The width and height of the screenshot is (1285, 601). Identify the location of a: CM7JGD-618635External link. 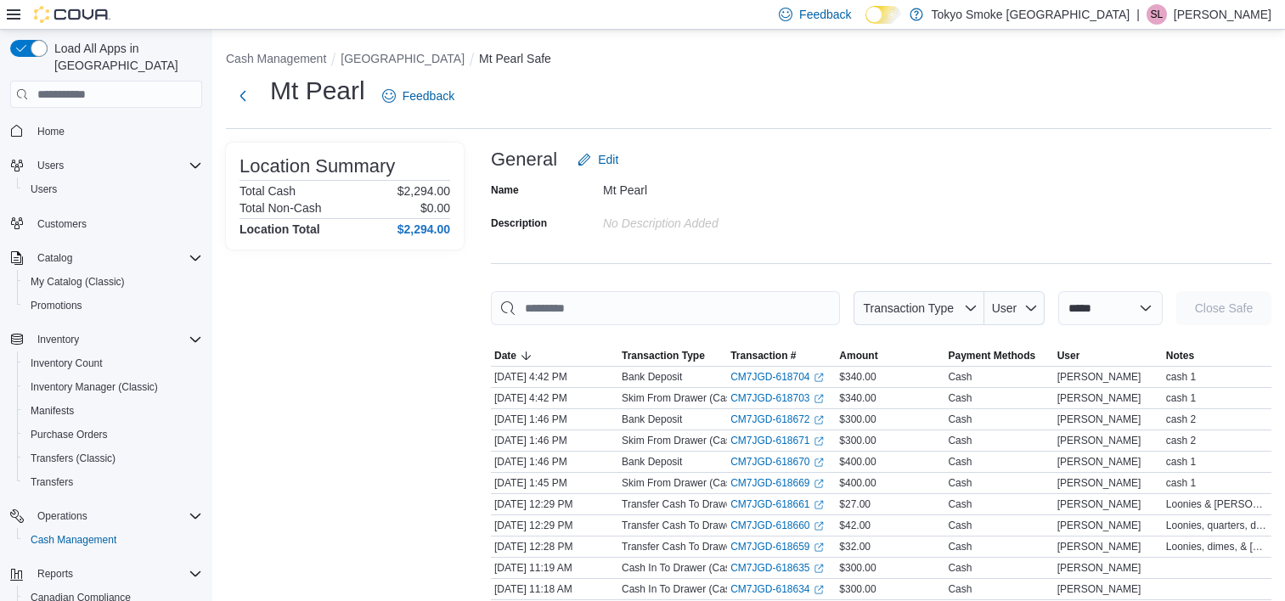
(776, 568).